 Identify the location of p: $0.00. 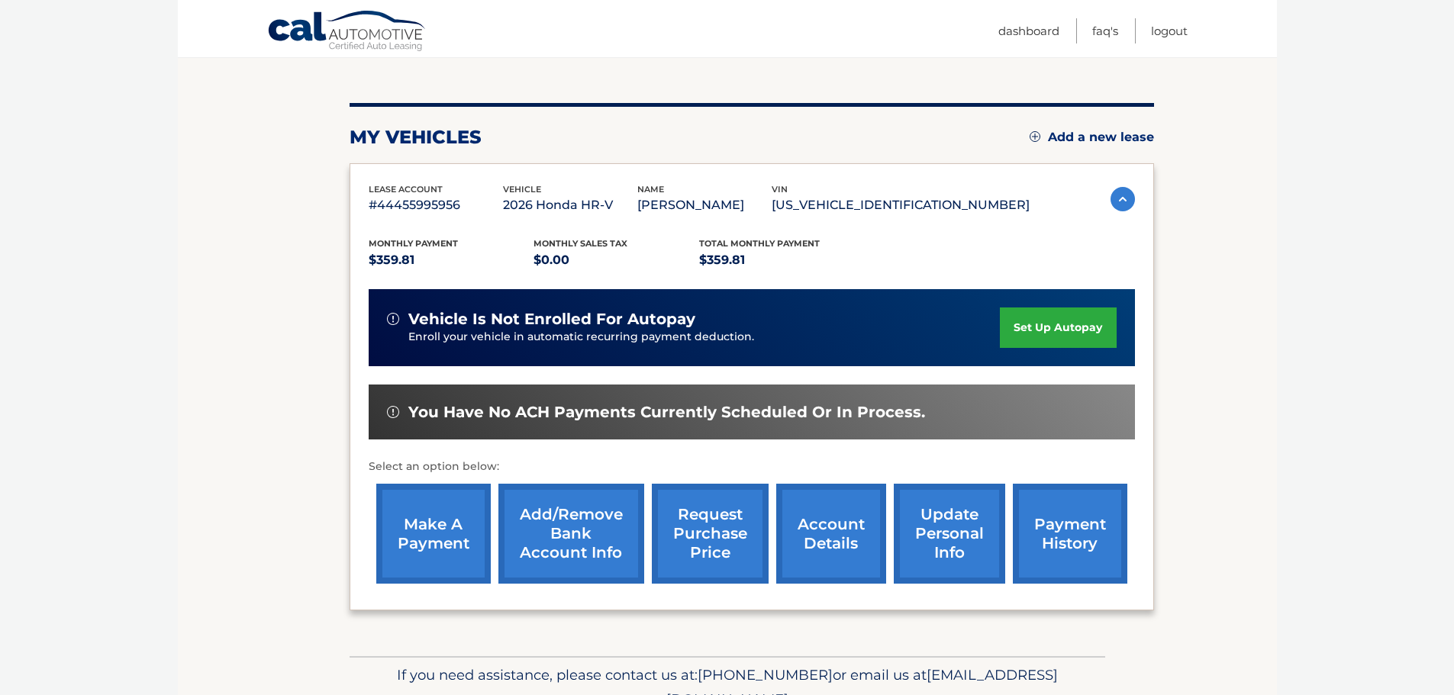
(616, 260).